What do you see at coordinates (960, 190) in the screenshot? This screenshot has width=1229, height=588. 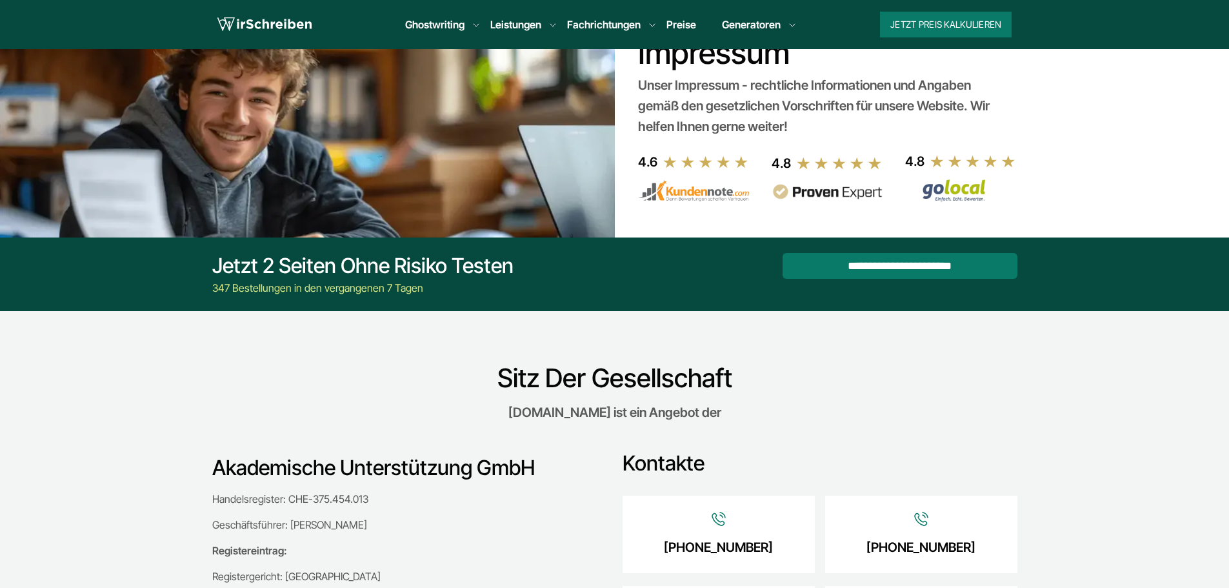 I see `img: Wirschreiben Bewertungen` at bounding box center [960, 190].